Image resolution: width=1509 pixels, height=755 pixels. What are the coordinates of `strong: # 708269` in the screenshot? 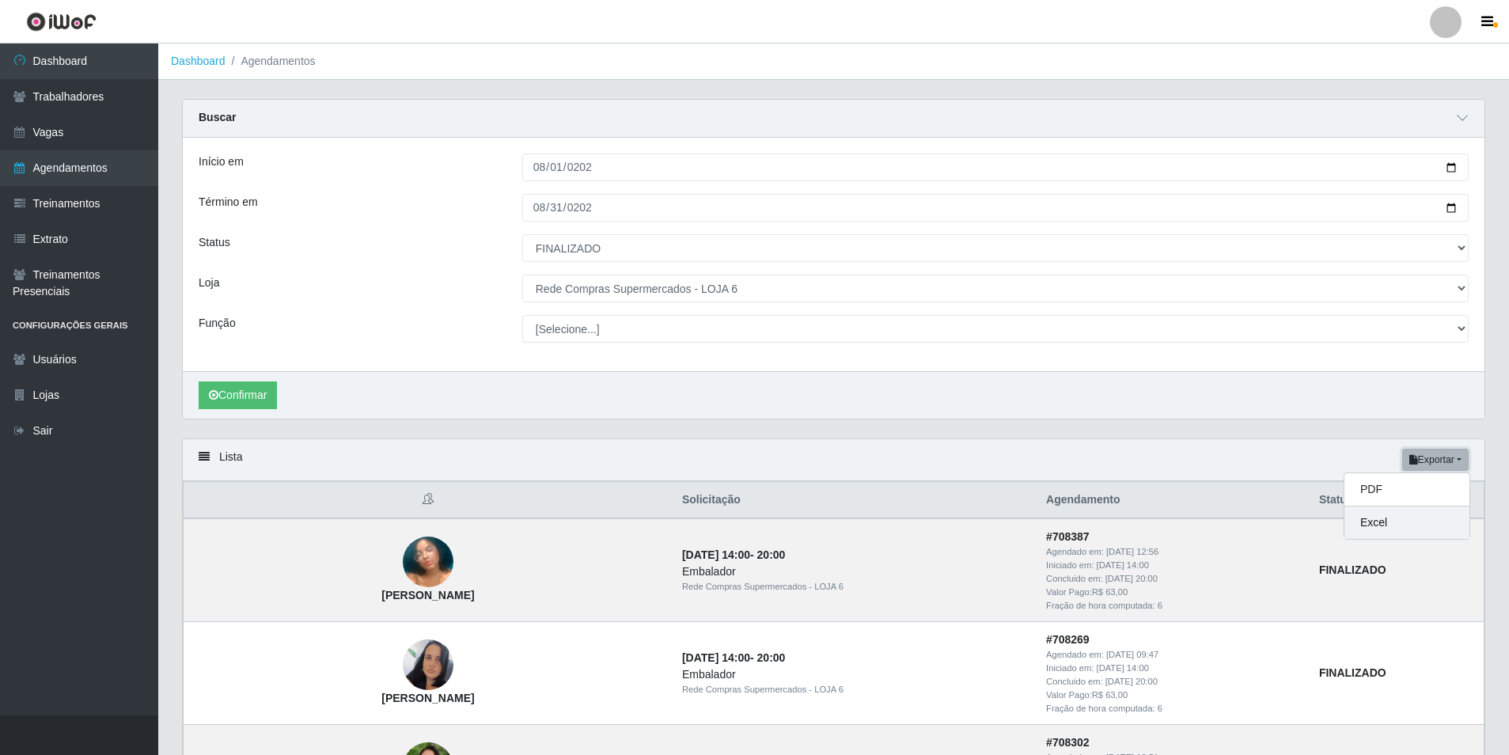 It's located at (1068, 639).